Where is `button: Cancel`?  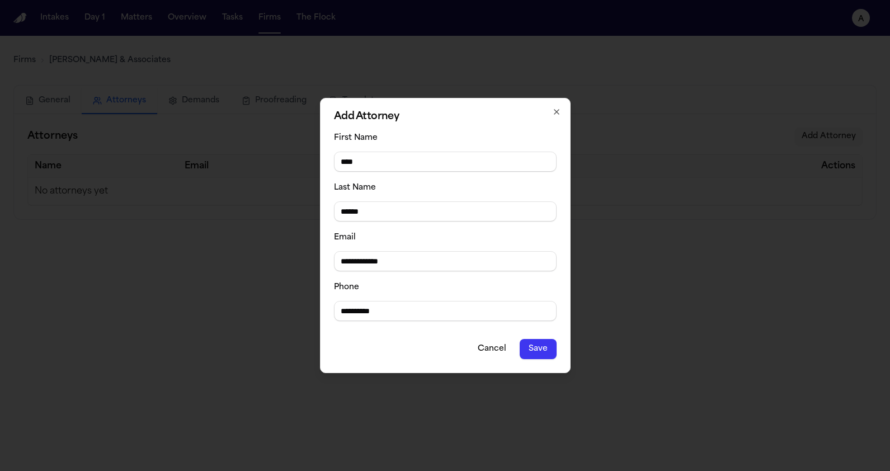
button: Cancel is located at coordinates (492, 349).